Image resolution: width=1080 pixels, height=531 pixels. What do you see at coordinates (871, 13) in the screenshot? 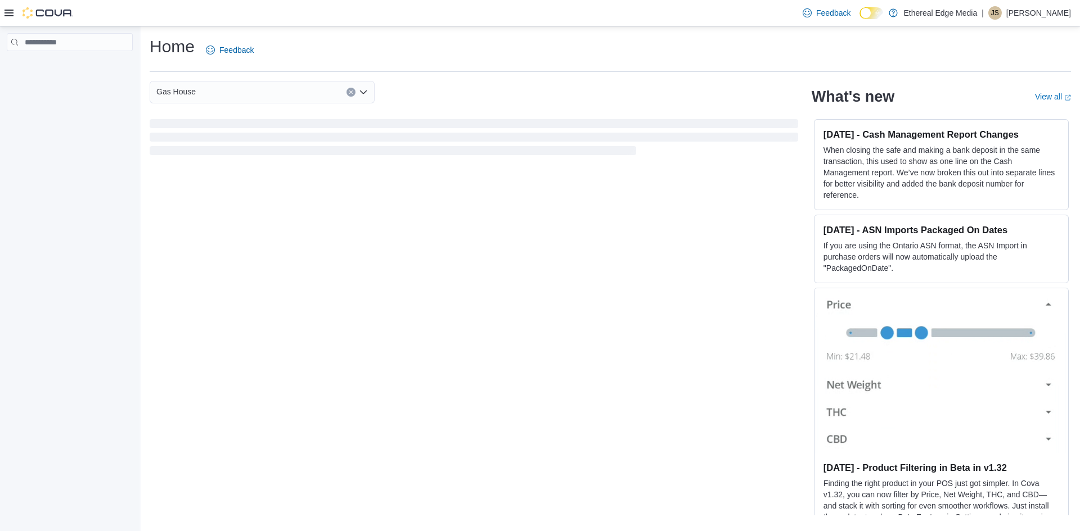
I see `input: Dark Mode` at bounding box center [871, 13].